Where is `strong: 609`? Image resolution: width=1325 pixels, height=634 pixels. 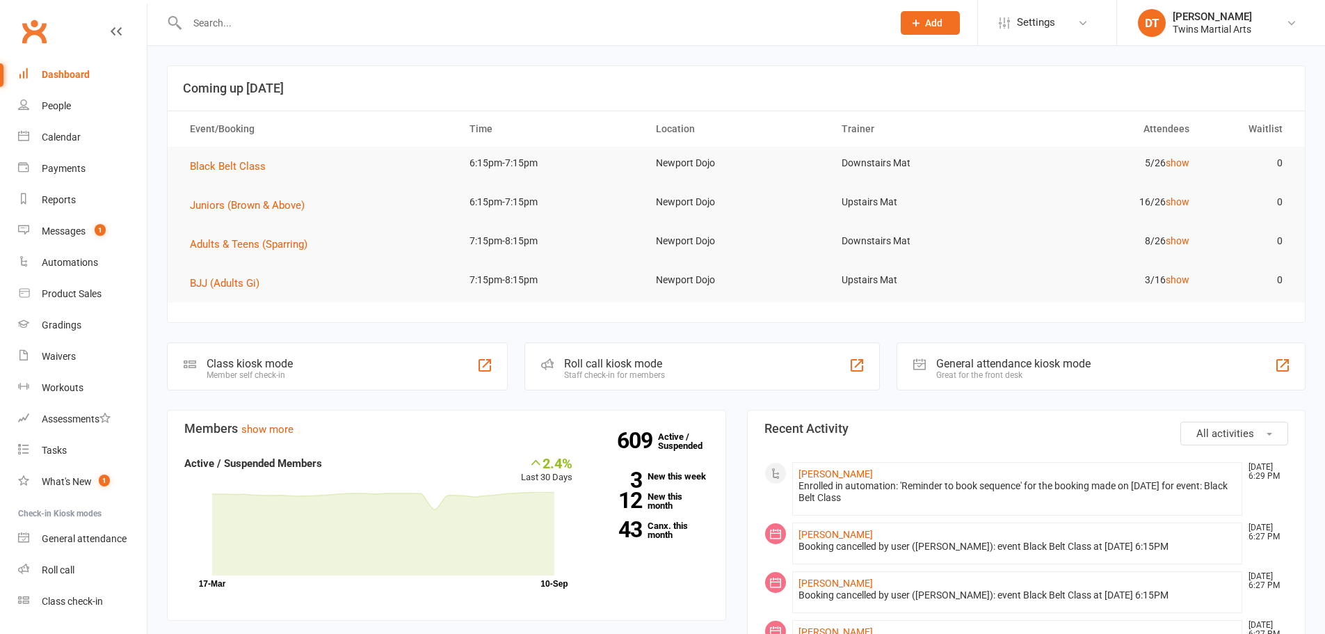
strong: 609 is located at coordinates (637, 440).